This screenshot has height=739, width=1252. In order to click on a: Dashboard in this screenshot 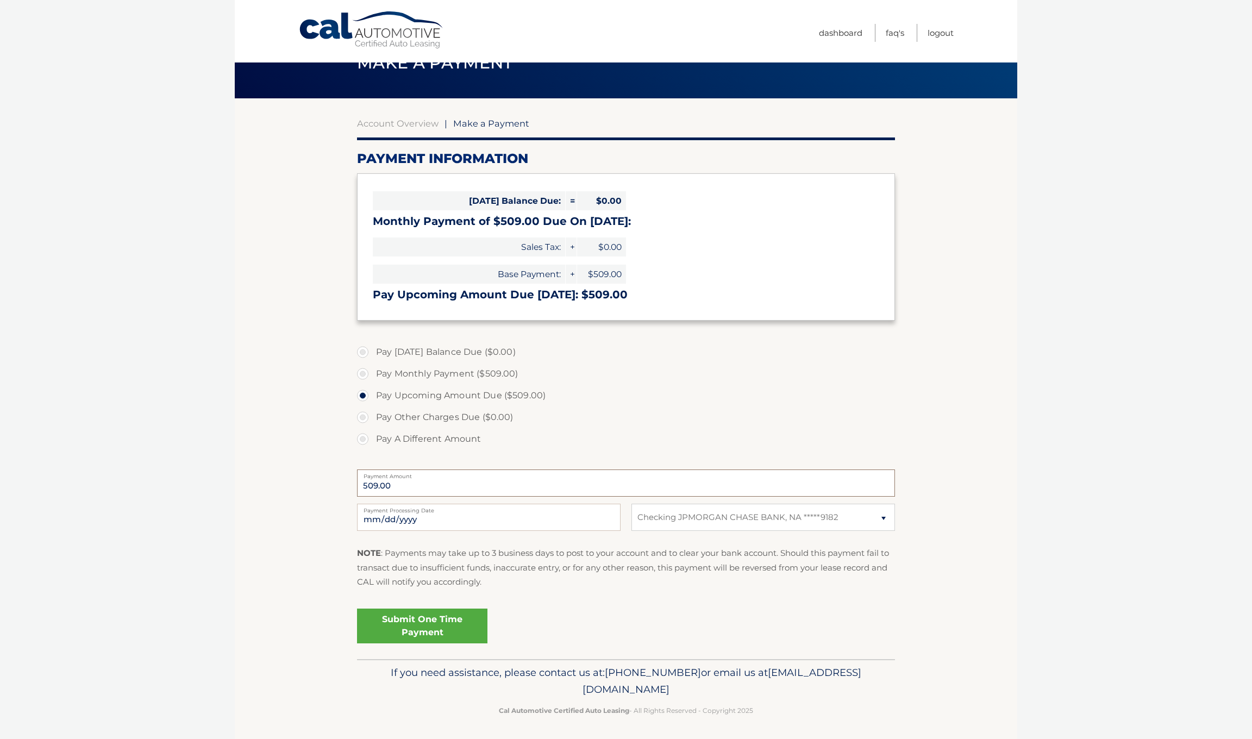, I will do `click(840, 33)`.